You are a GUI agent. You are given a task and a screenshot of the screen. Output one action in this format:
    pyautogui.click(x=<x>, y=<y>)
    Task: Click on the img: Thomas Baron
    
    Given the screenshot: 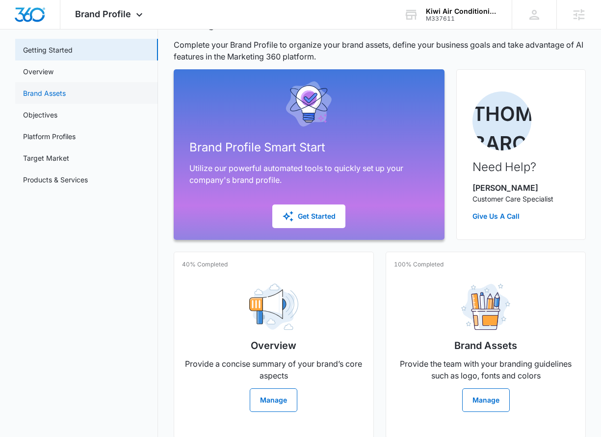 What is the action you would take?
    pyautogui.click(x=502, y=121)
    